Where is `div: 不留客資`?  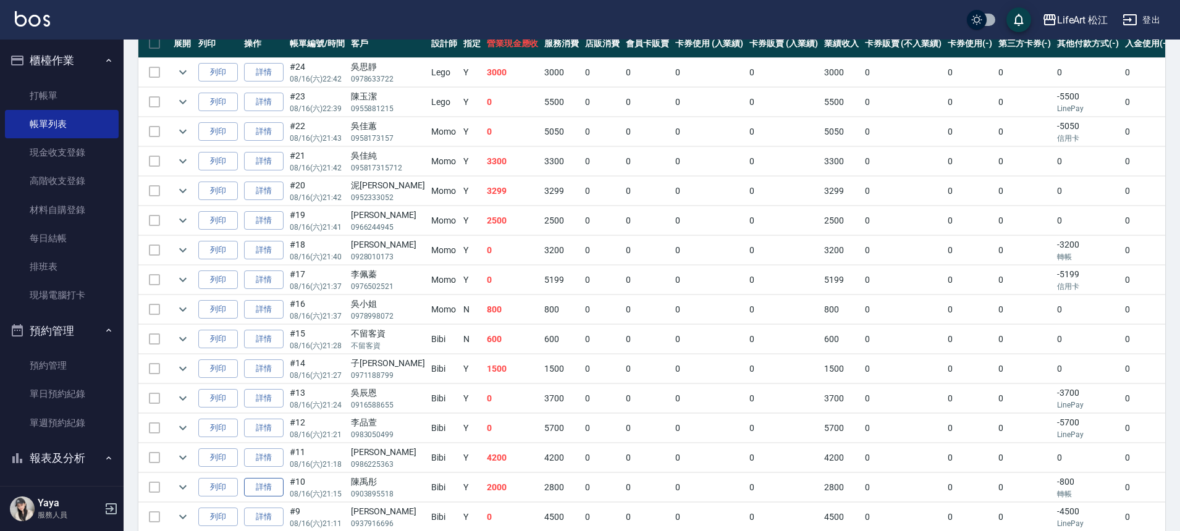
div: 不留客資 is located at coordinates (388, 334).